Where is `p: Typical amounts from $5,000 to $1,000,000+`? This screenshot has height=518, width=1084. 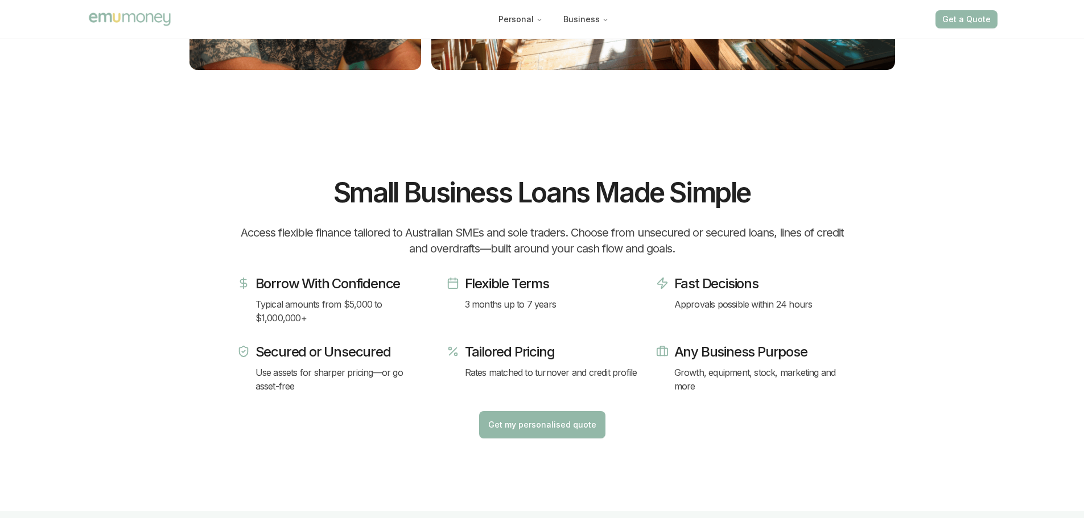
p: Typical amounts from $5,000 to $1,000,000+ is located at coordinates (342, 311).